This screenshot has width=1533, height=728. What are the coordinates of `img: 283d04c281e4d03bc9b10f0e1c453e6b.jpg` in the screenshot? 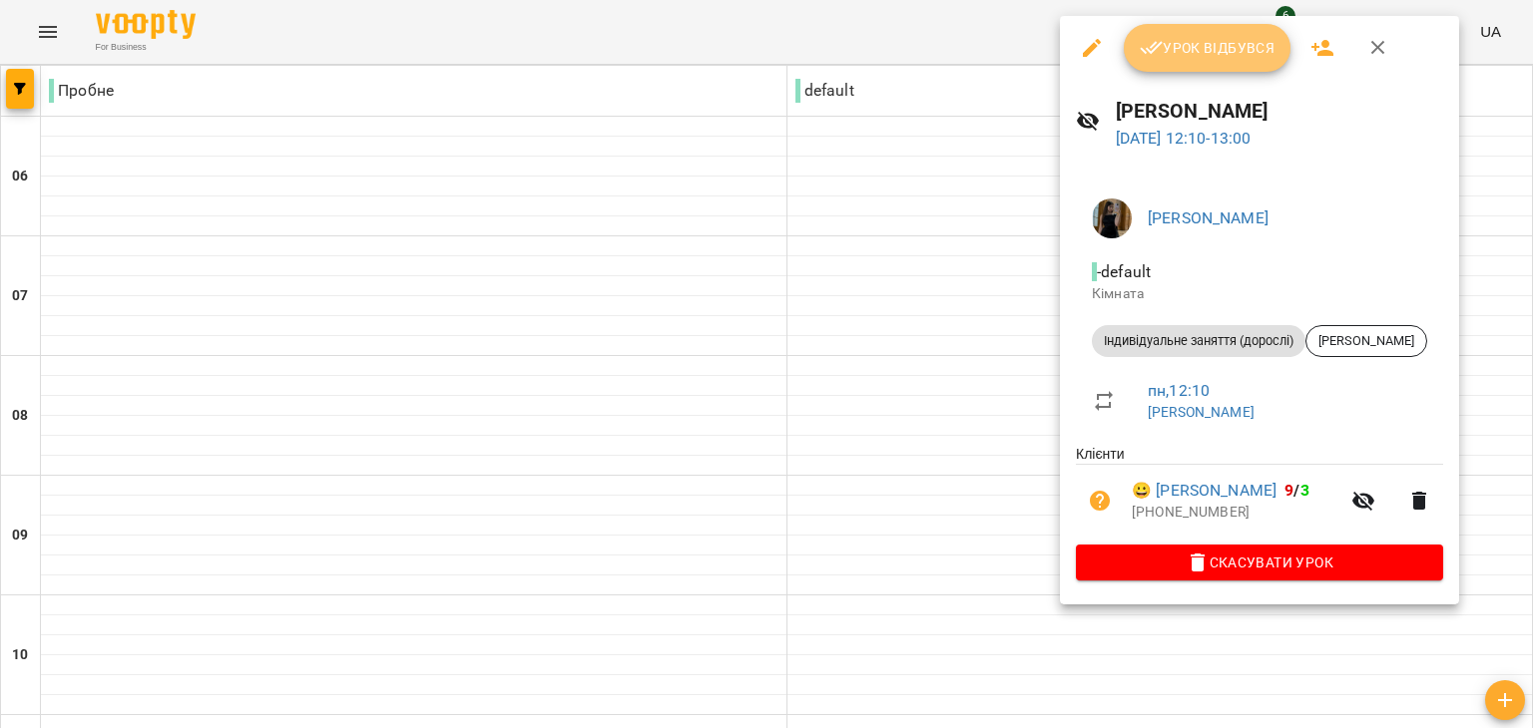 It's located at (1112, 219).